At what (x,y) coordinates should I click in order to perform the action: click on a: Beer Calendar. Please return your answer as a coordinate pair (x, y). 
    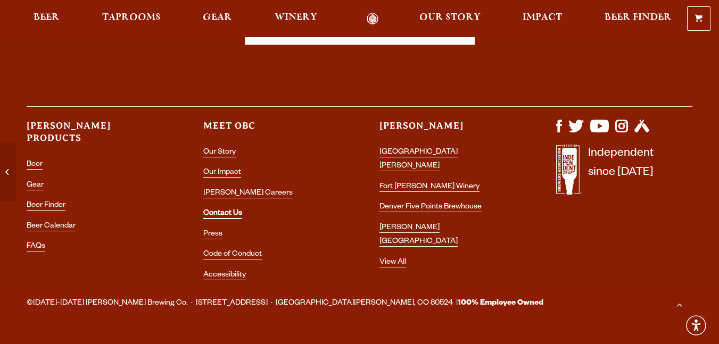
    Looking at the image, I should click on (51, 227).